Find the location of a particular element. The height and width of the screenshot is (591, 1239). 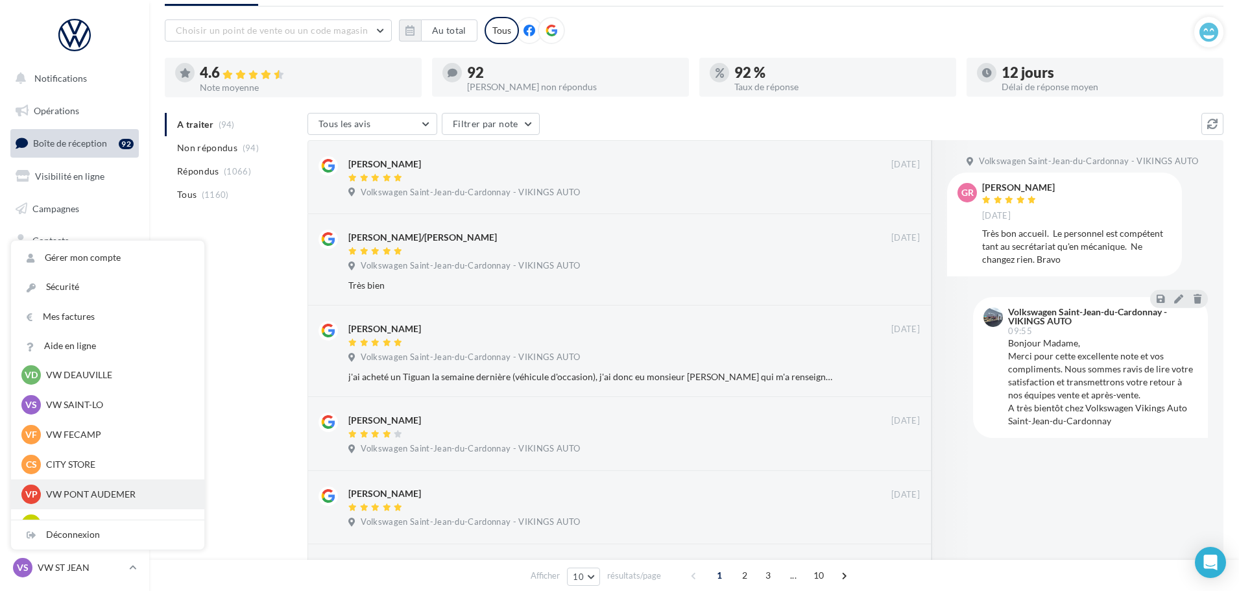

button: Notifications is located at coordinates (72, 79).